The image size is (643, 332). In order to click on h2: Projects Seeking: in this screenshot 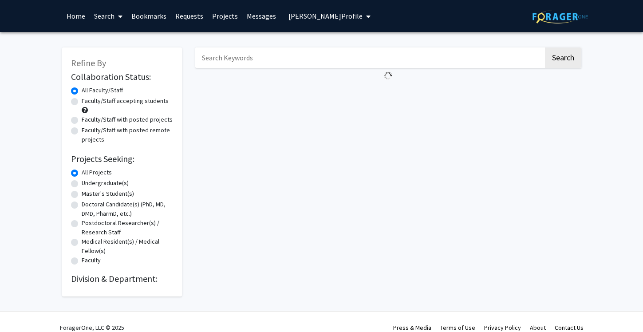, I will do `click(122, 159)`.